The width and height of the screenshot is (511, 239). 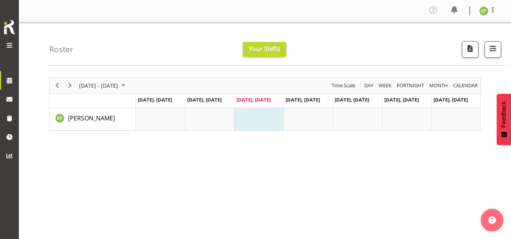 What do you see at coordinates (93, 119) in the screenshot?
I see `td: Ellie Preston resource` at bounding box center [93, 119].